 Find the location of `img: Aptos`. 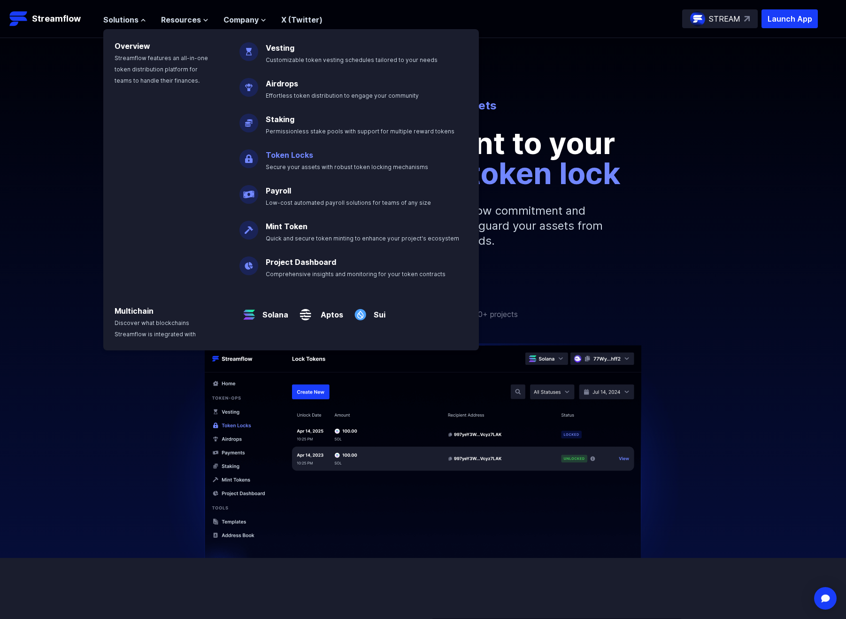

img: Aptos is located at coordinates (305, 311).